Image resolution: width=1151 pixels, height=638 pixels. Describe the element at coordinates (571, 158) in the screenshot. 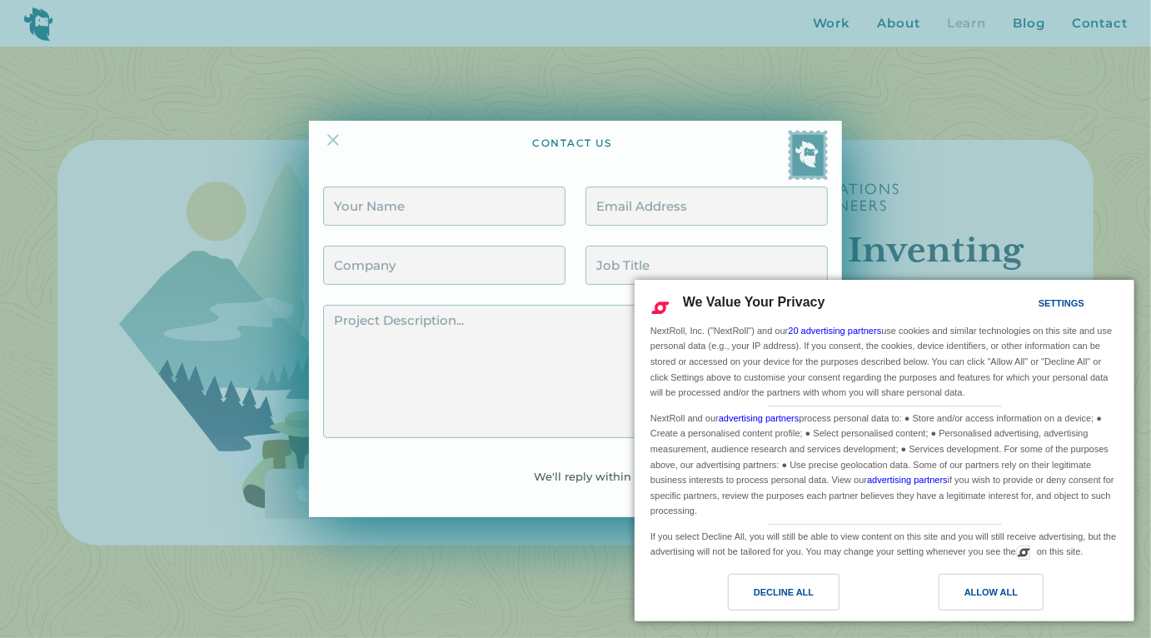

I see `div: contact us` at that location.